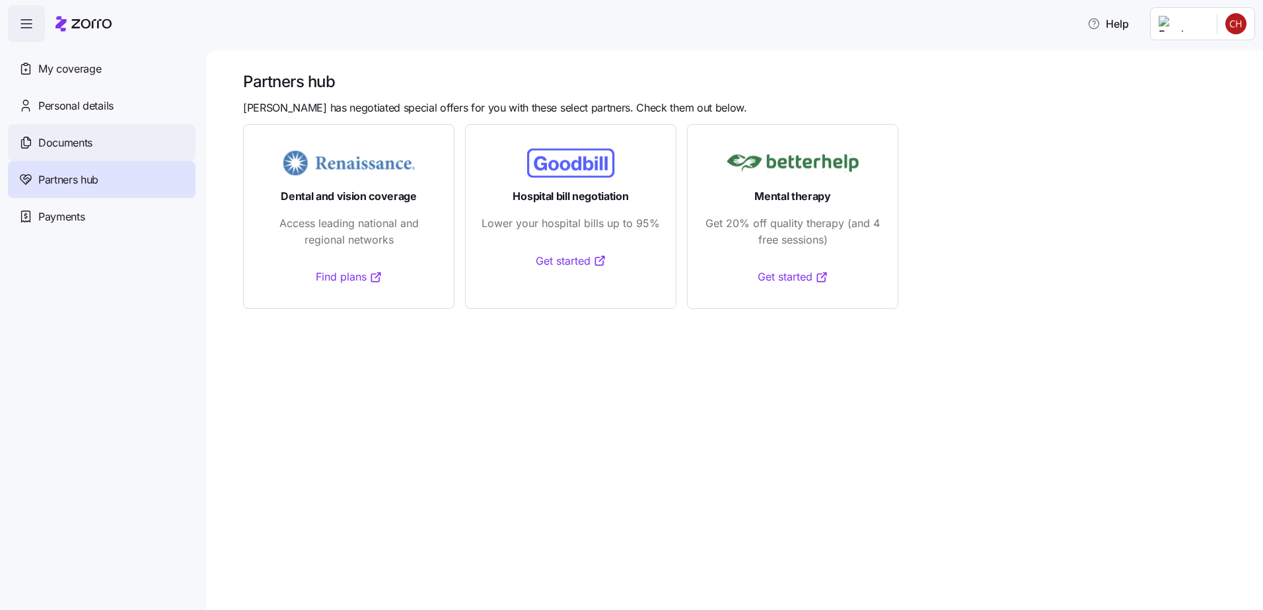 The height and width of the screenshot is (610, 1263). What do you see at coordinates (102, 180) in the screenshot?
I see `a: Partners hub` at bounding box center [102, 180].